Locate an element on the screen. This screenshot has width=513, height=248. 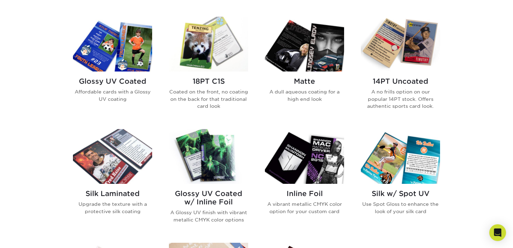
a: Glossy UV Coated w/ Inline Foil Trading Cards Glossy UV Coated w/ Inline Foil A Glossy UV finish ... is located at coordinates (208, 182).